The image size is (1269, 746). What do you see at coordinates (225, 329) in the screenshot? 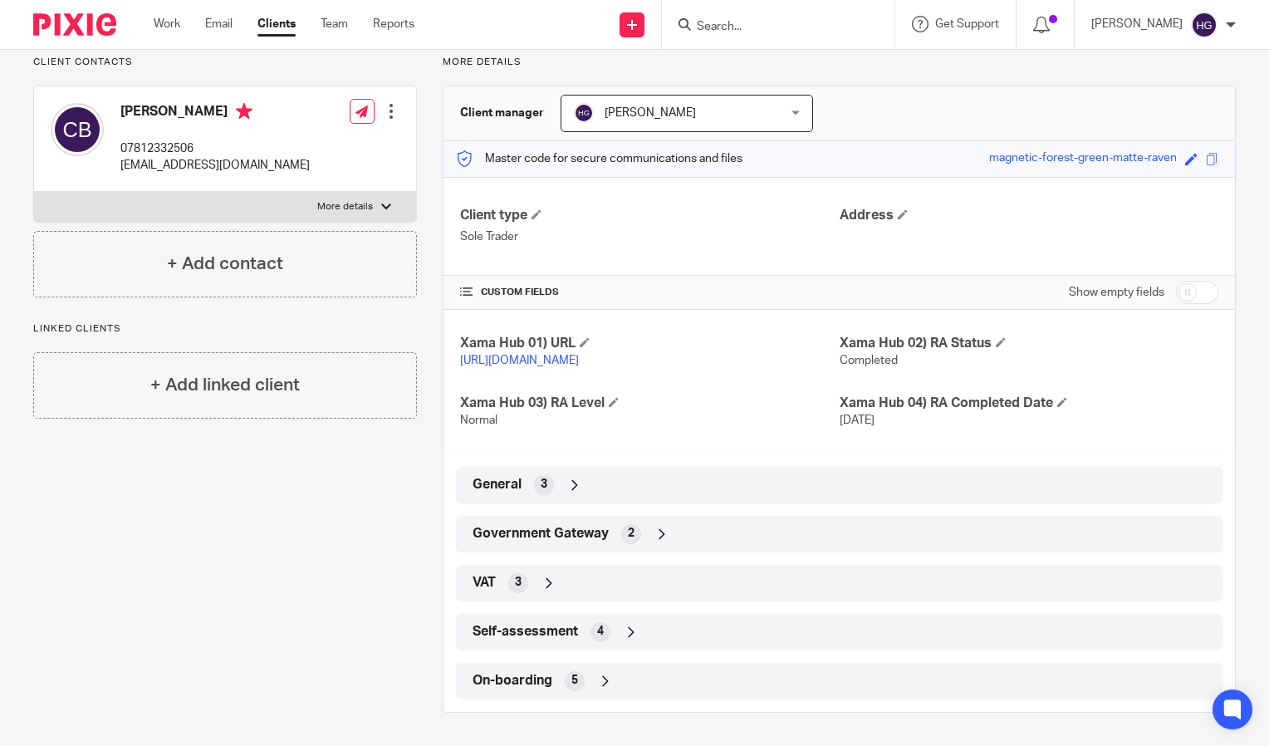
I see `p: Linked clients` at bounding box center [225, 329].